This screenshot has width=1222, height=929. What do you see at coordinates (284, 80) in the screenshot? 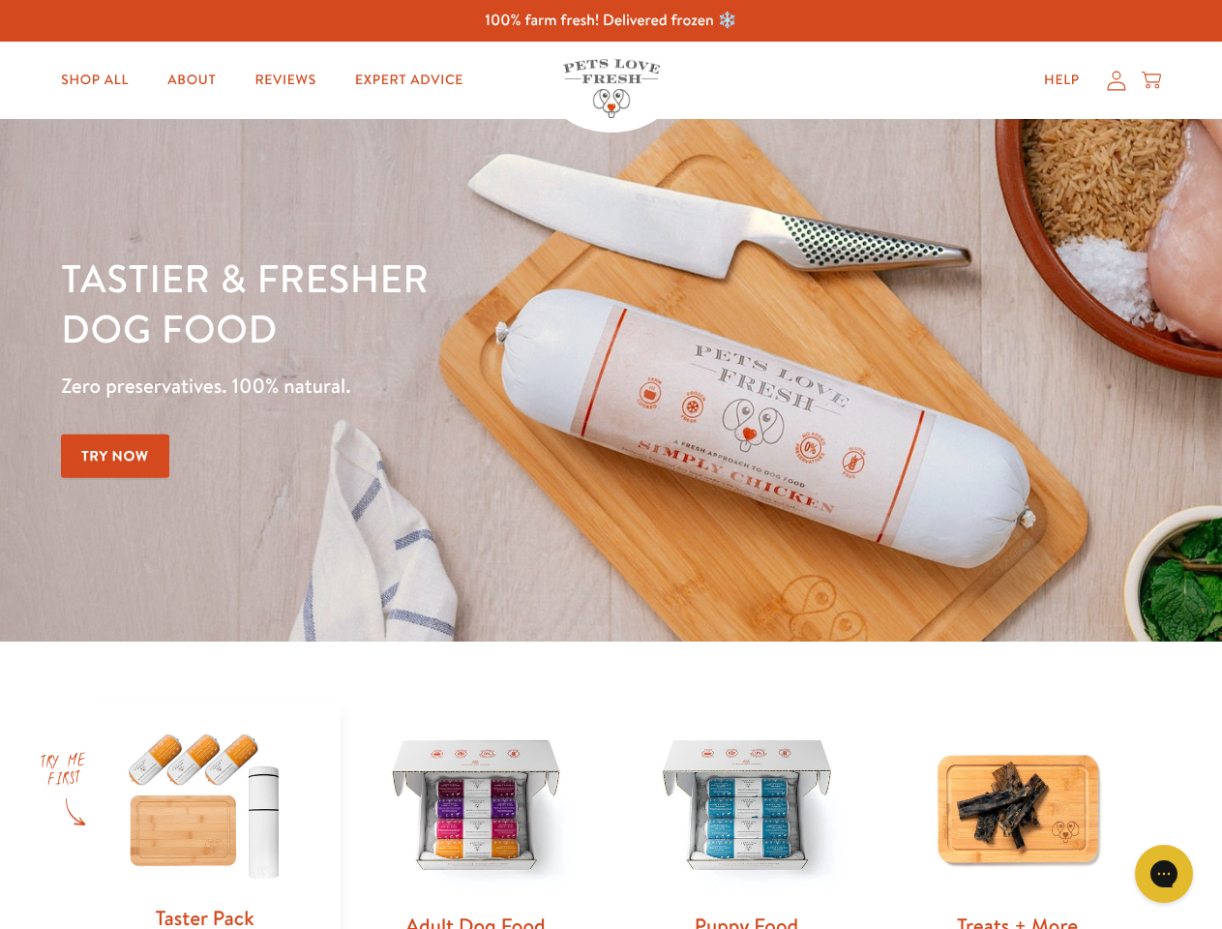
I see `a: Reviews` at bounding box center [284, 80].